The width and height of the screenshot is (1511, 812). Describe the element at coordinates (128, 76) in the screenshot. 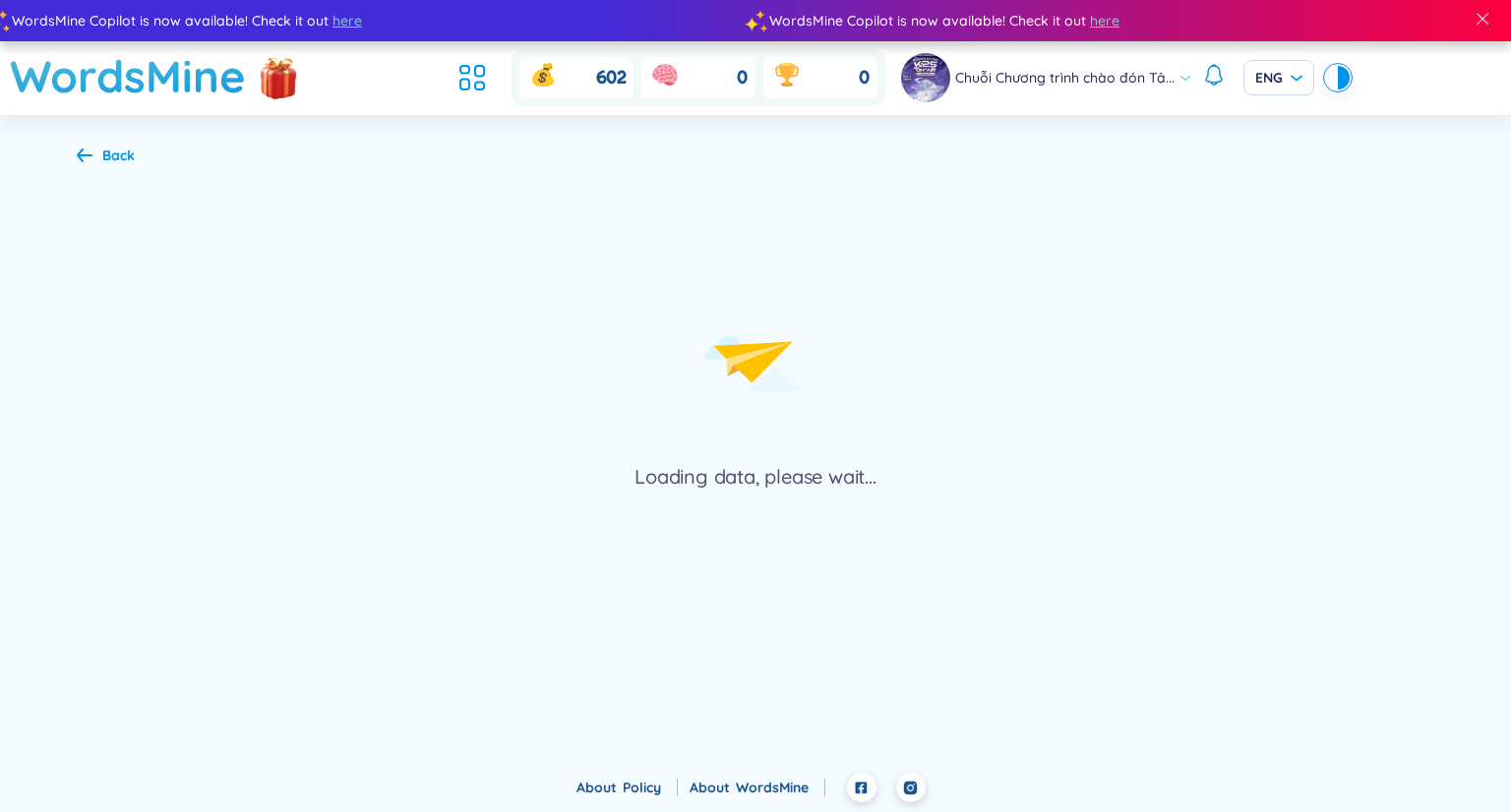

I see `h1: WordsMine` at that location.